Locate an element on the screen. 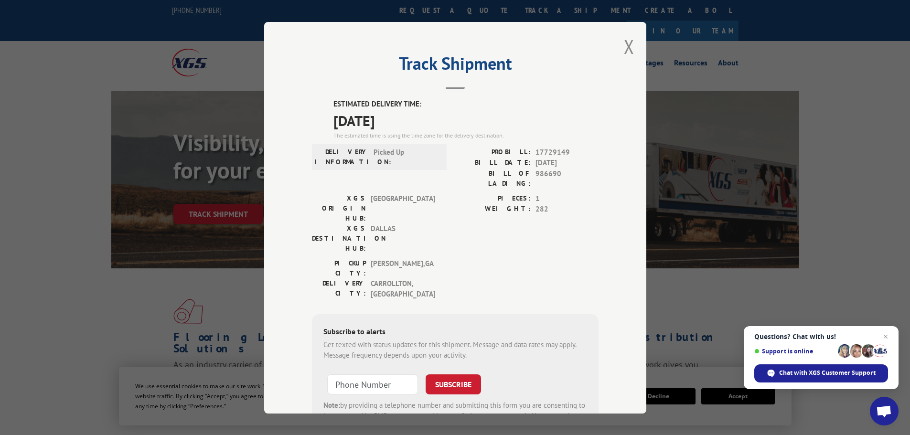 The image size is (910, 435). label: ESTIMATED DELIVERY TIME: is located at coordinates (466, 104).